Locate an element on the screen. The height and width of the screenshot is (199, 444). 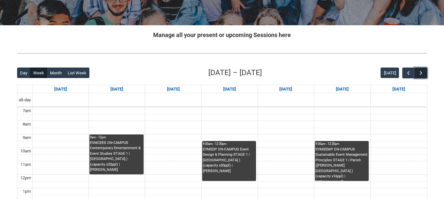
a: Go to October 1, 2025 is located at coordinates (229, 89).